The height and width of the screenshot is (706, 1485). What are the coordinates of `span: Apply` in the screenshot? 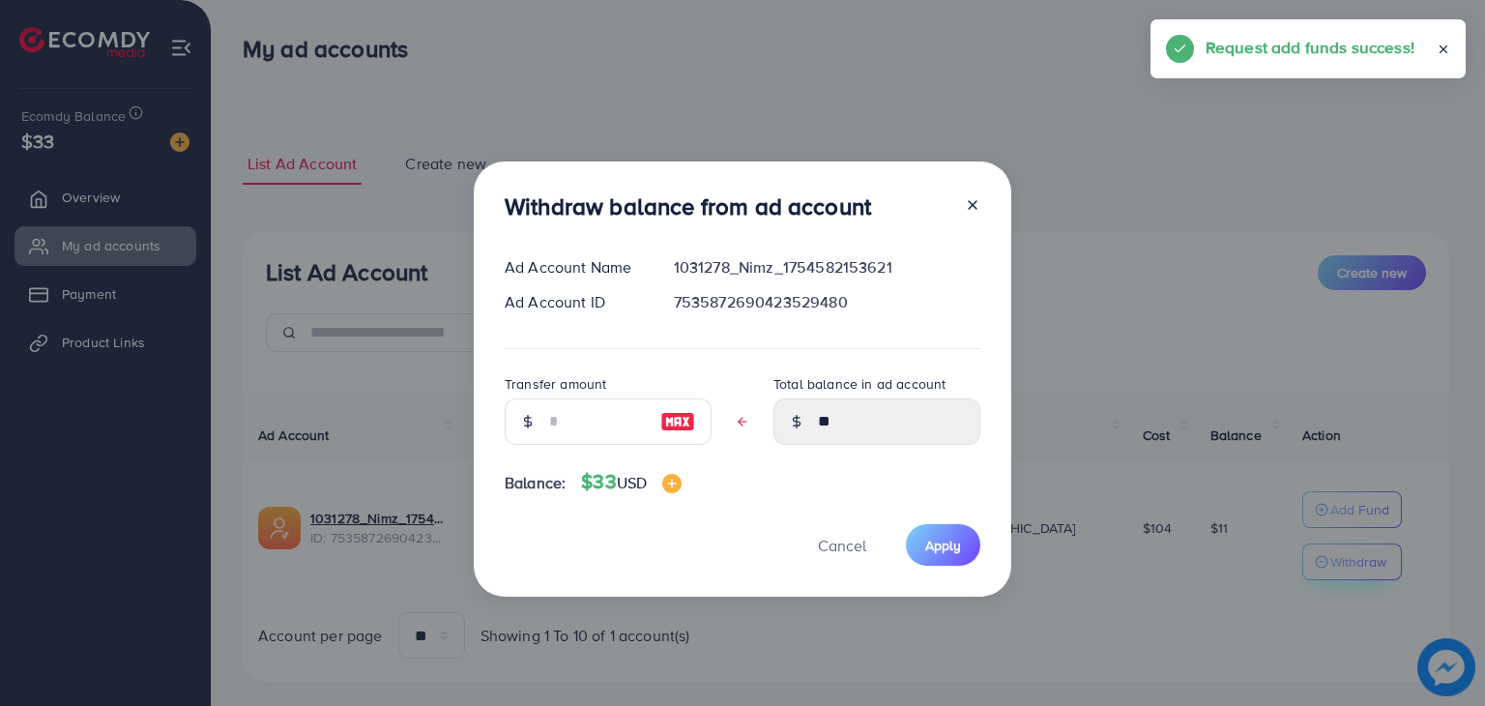 It's located at (942, 545).